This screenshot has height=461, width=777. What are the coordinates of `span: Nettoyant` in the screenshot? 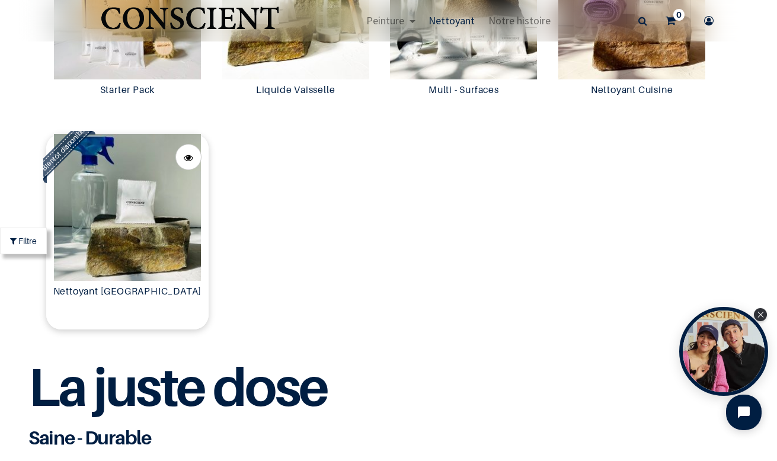 It's located at (452, 20).